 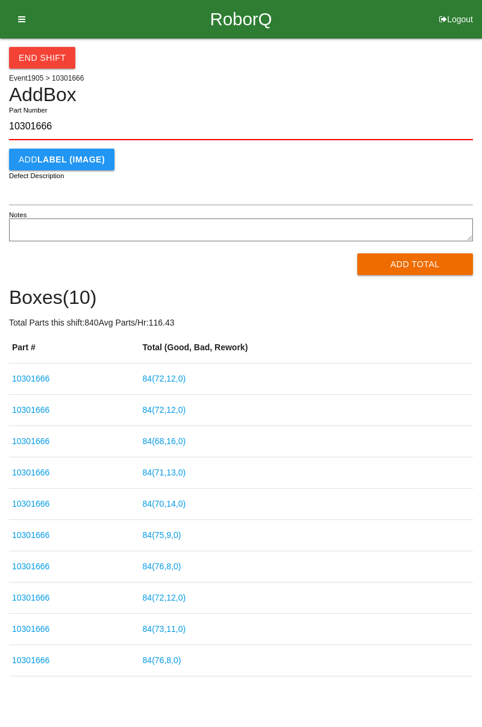 I want to click on button: End Shift, so click(x=42, y=58).